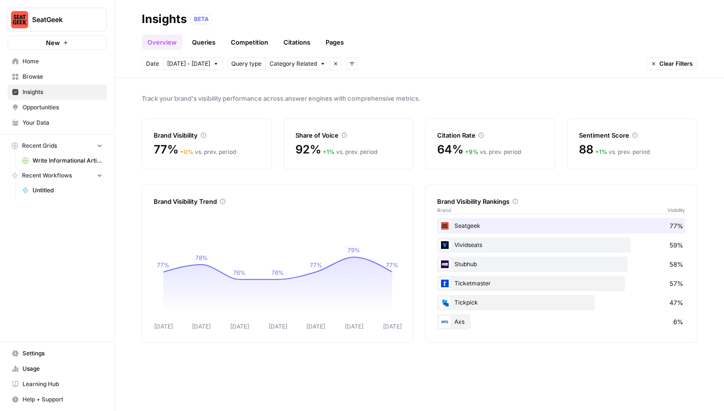 This screenshot has height=411, width=724. I want to click on span: Recent Grids, so click(39, 146).